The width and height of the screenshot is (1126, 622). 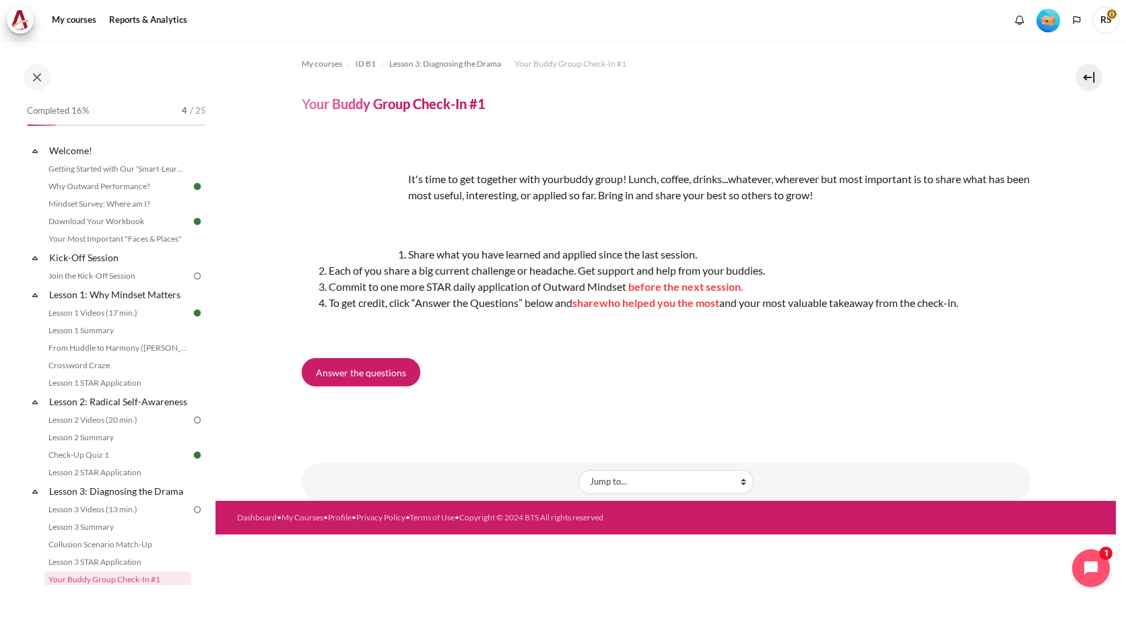 What do you see at coordinates (119, 257) in the screenshot?
I see `a: Kick-Off Session` at bounding box center [119, 257].